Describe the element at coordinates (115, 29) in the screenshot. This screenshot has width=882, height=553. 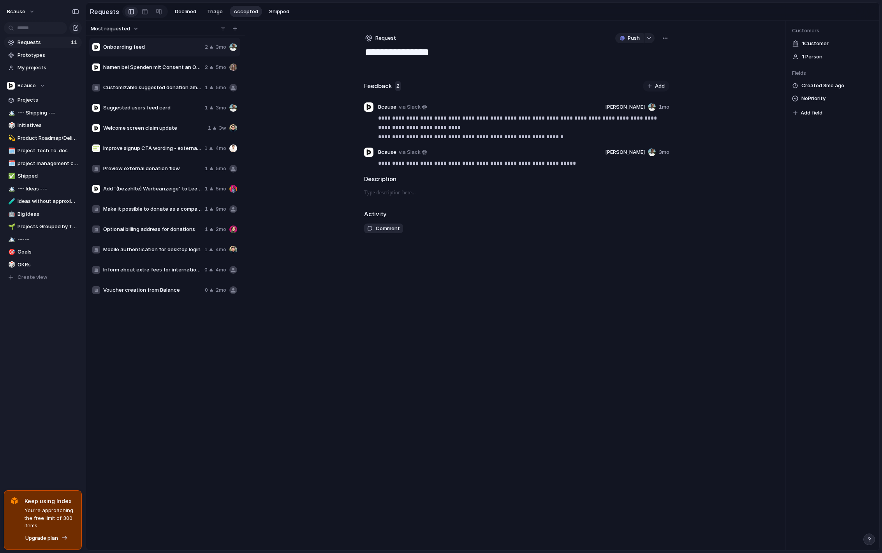
I see `button: Most requested` at that location.